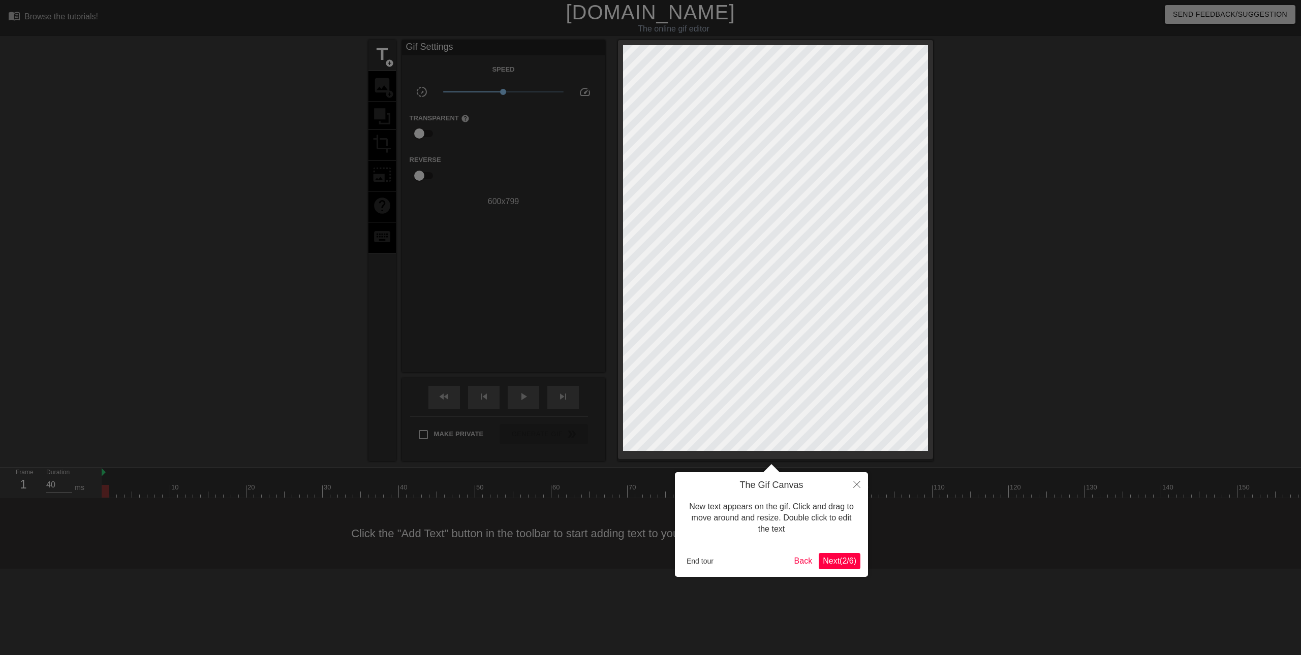  Describe the element at coordinates (771, 486) in the screenshot. I see `h4: The Gif Canvas` at that location.